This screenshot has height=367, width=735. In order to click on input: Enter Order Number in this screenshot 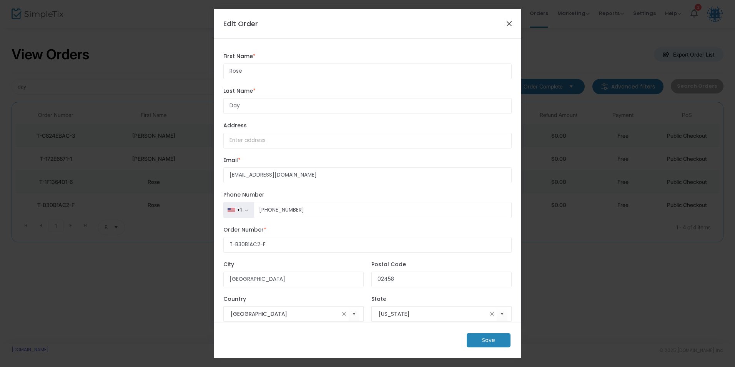, I will do `click(367, 244)`.